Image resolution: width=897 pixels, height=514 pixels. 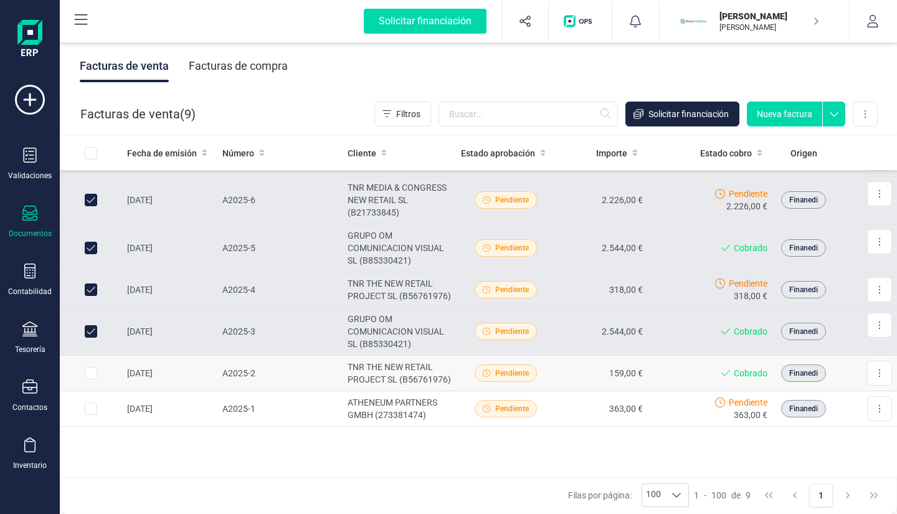 I want to click on span: Origen, so click(x=803, y=153).